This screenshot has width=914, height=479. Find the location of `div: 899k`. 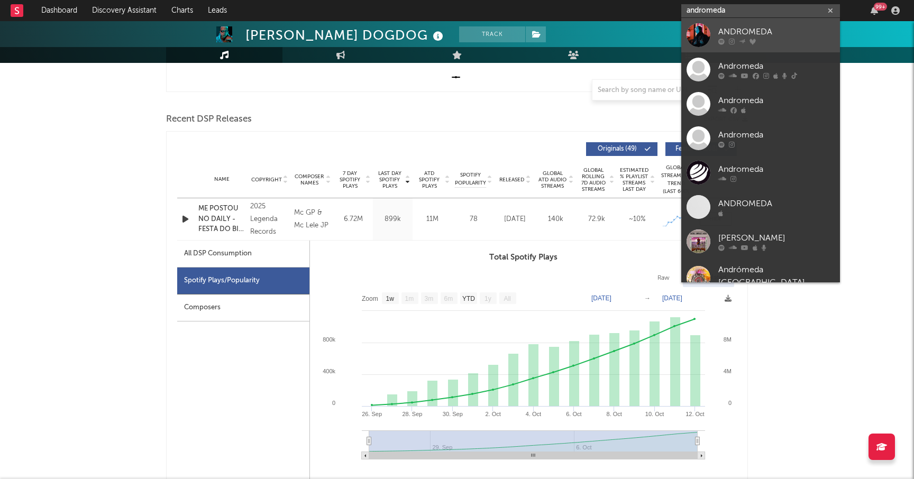

div: 899k is located at coordinates (392, 220).